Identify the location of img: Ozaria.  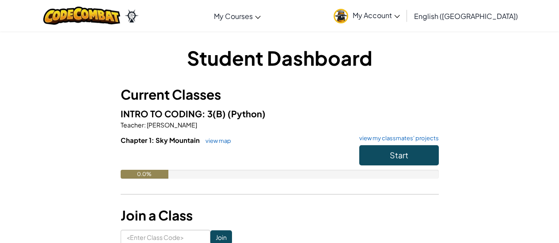
(132, 16).